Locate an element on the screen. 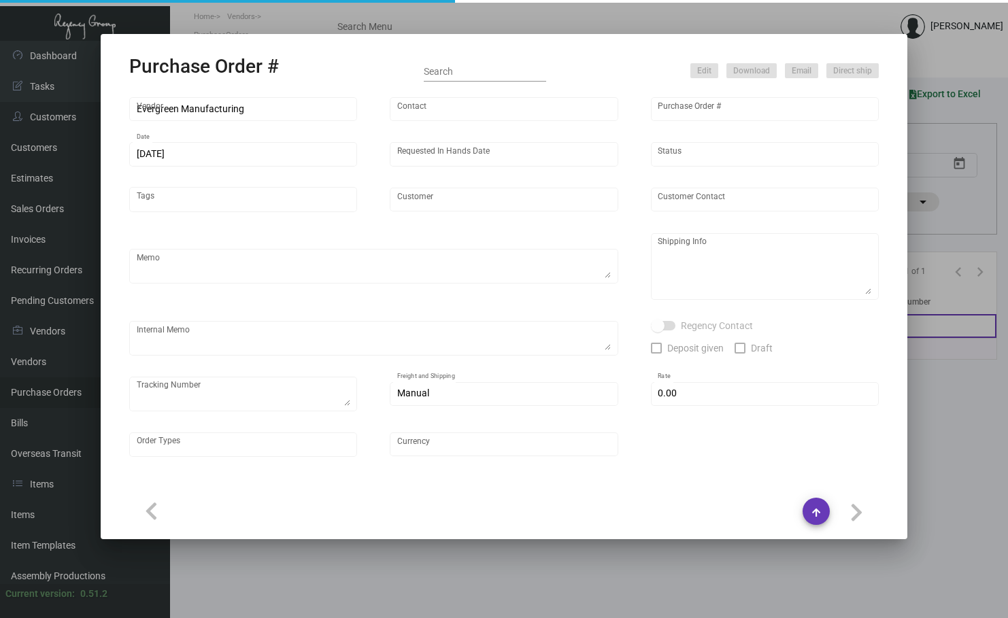 This screenshot has width=1008, height=618. h2: Purchase Order # is located at coordinates (204, 67).